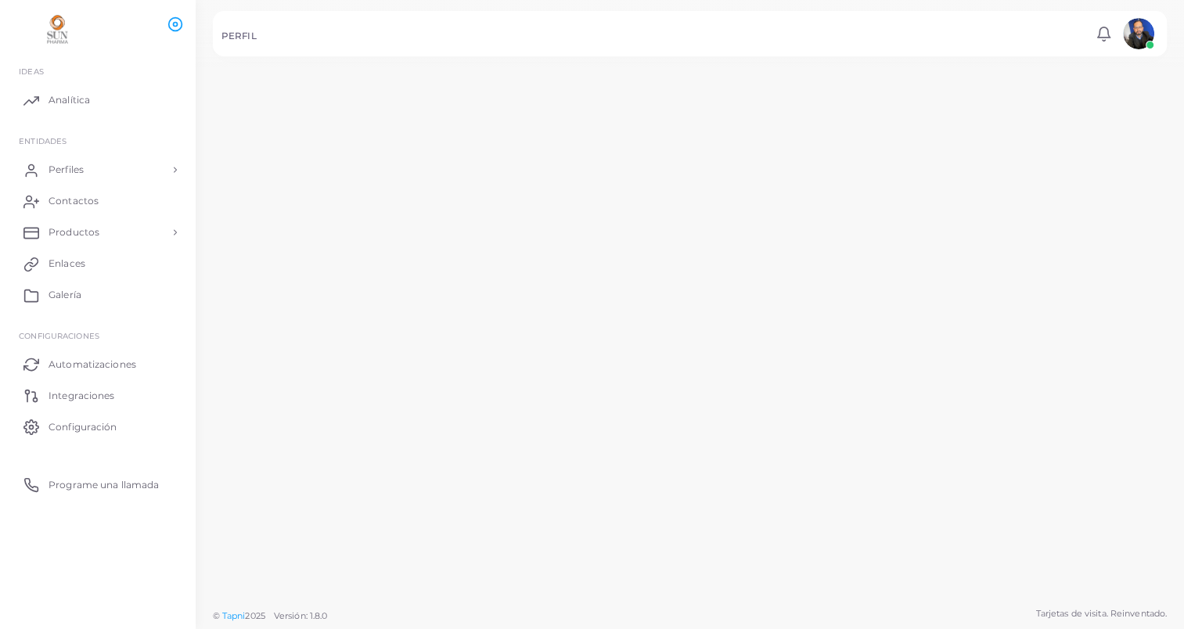 Image resolution: width=1184 pixels, height=629 pixels. Describe the element at coordinates (1101, 614) in the screenshot. I see `span: Tarjetas de visita. Reinventado.` at that location.